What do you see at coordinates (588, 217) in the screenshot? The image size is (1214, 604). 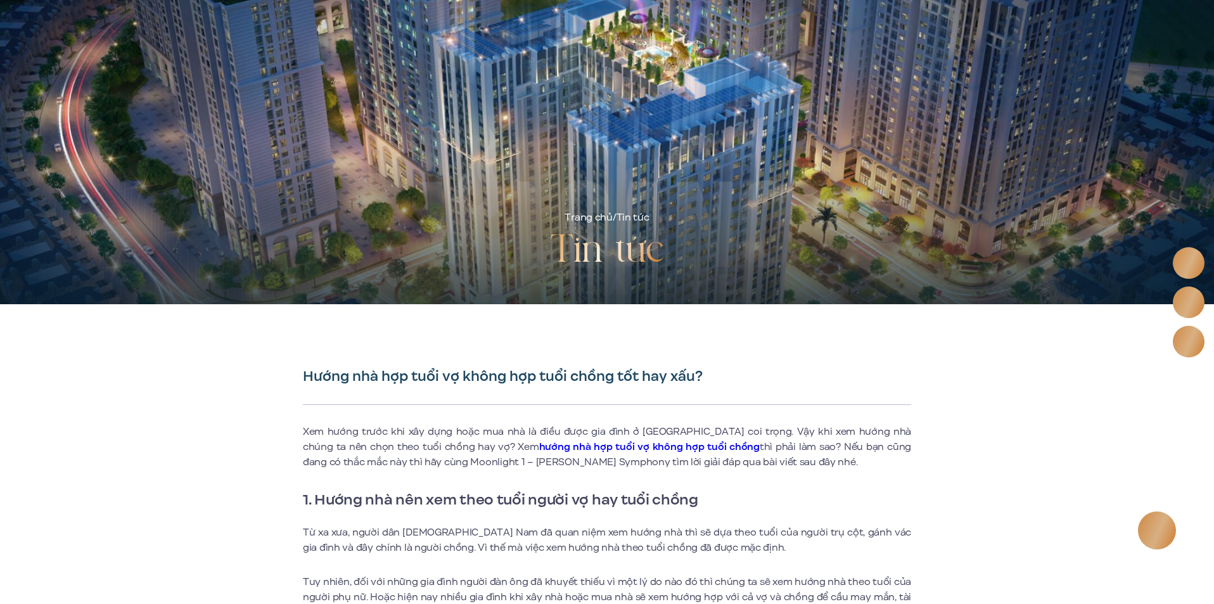 I see `a: Trang chủ` at bounding box center [588, 217].